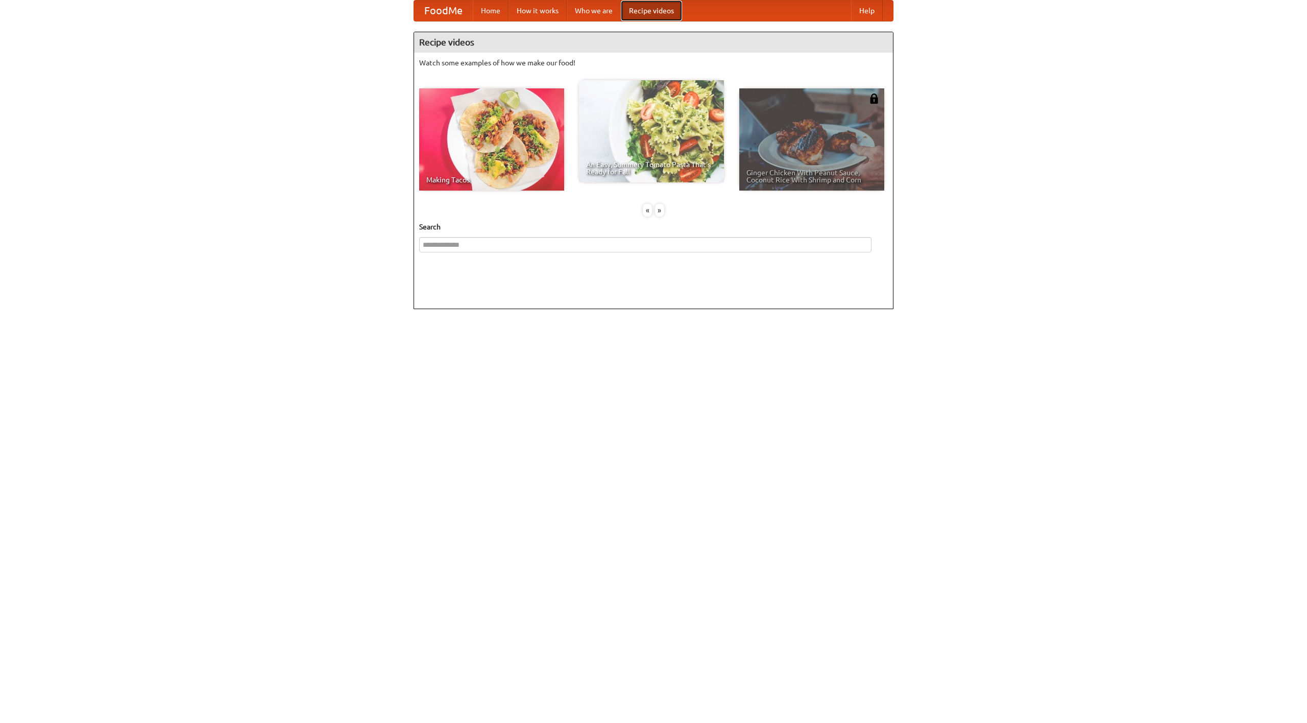  Describe the element at coordinates (491, 11) in the screenshot. I see `a: Home` at that location.